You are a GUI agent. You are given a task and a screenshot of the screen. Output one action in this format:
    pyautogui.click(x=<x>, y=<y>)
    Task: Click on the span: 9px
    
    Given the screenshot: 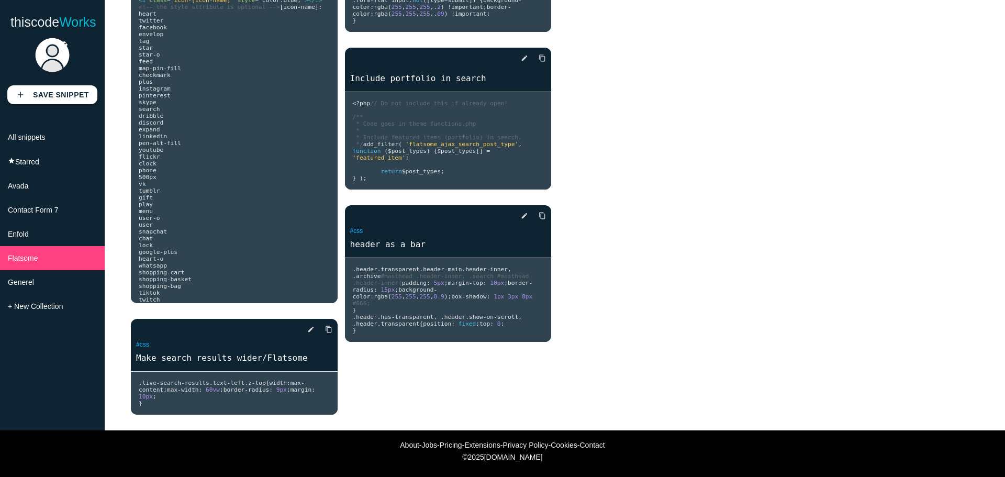 What is the action you would take?
    pyautogui.click(x=281, y=389)
    